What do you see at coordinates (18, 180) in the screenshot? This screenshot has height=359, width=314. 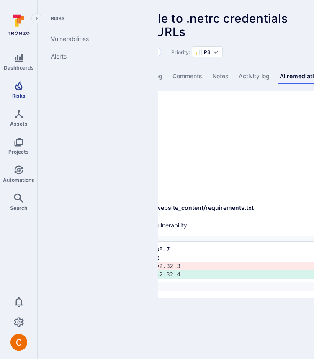 I see `span: Automations` at bounding box center [18, 180].